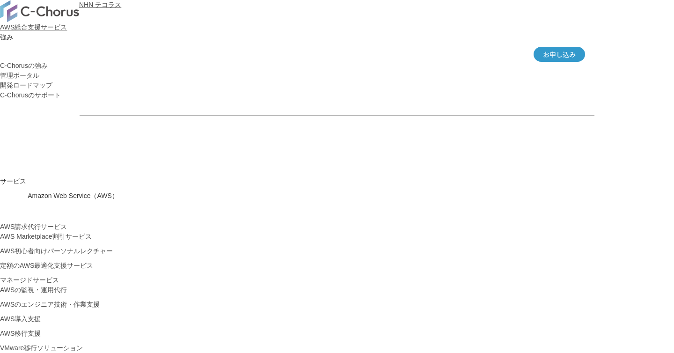 Image resolution: width=674 pixels, height=353 pixels. What do you see at coordinates (411, 54) in the screenshot?
I see `a: 特長` at bounding box center [411, 54].